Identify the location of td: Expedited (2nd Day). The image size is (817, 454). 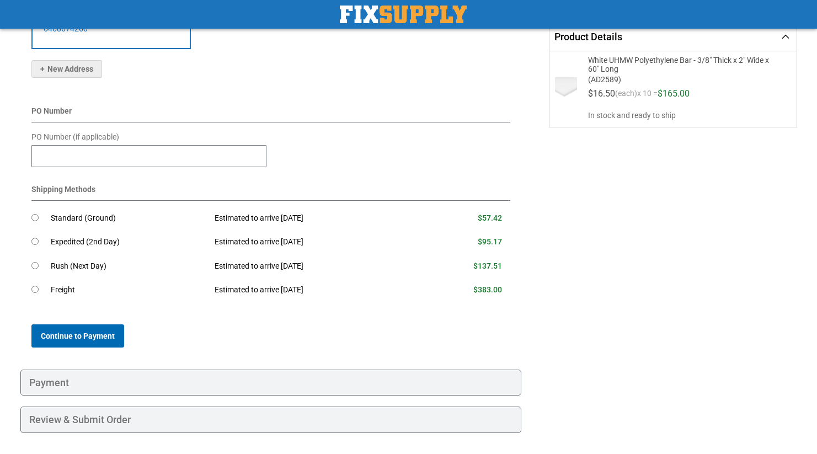
(129, 242).